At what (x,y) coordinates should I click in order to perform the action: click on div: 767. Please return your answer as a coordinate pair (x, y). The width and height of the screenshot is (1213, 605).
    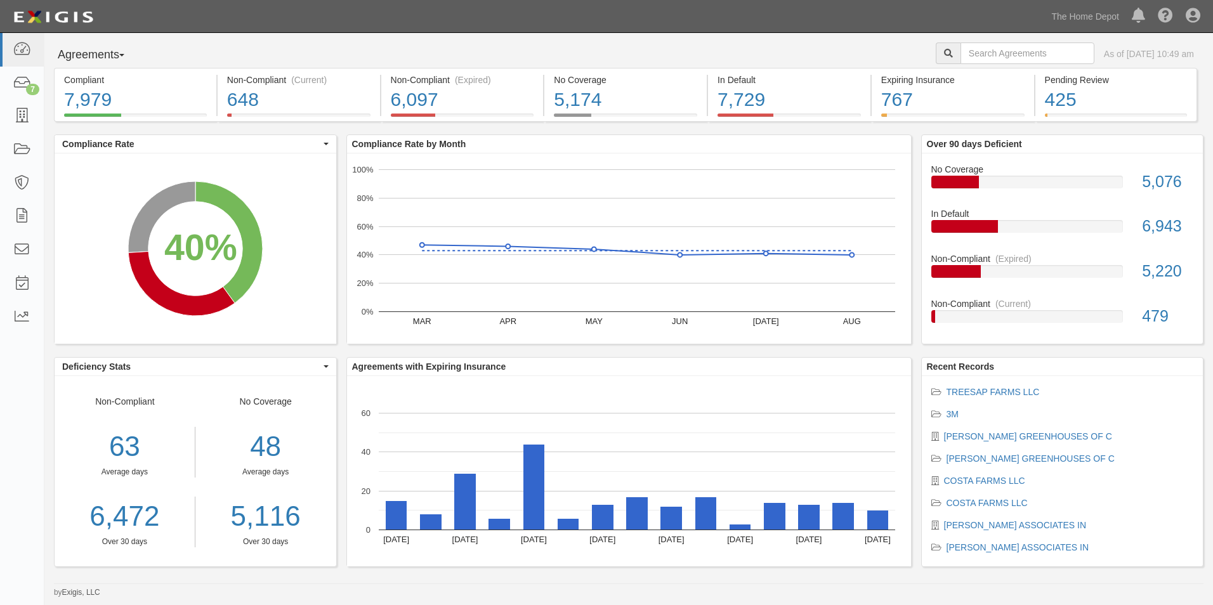
    Looking at the image, I should click on (953, 100).